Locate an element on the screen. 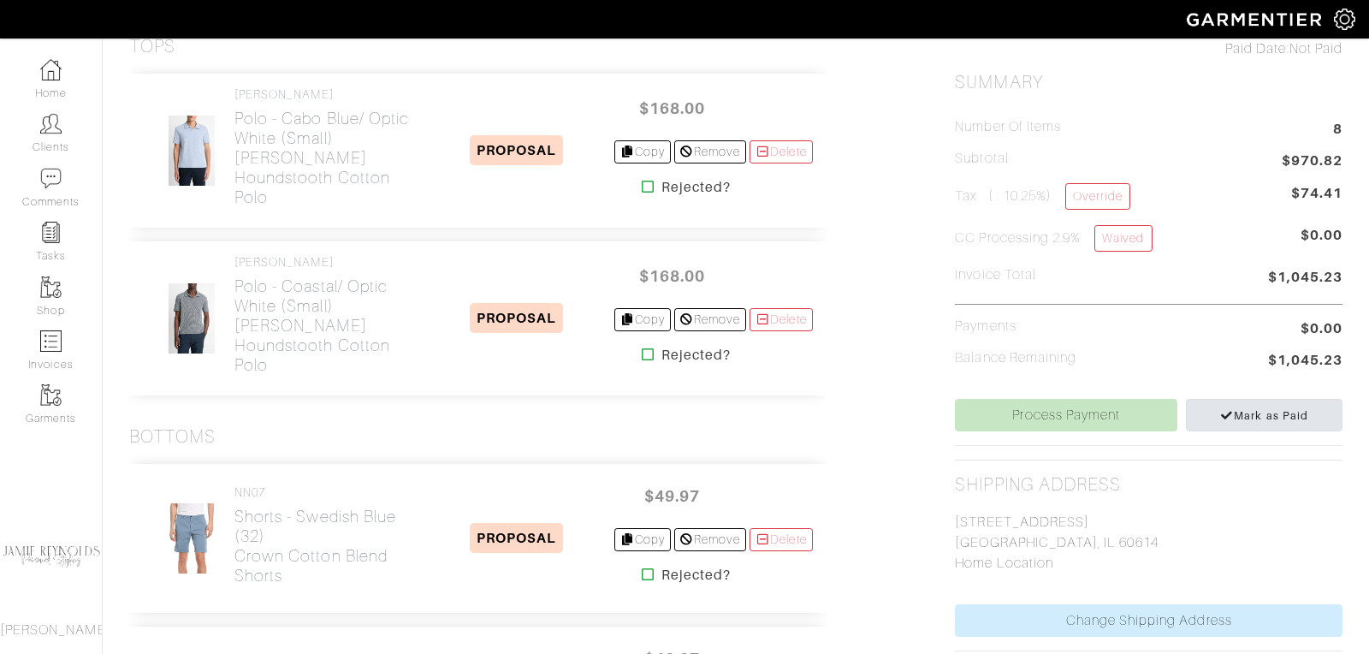 This screenshot has width=1369, height=654. a: Mark as Paid is located at coordinates (1264, 415).